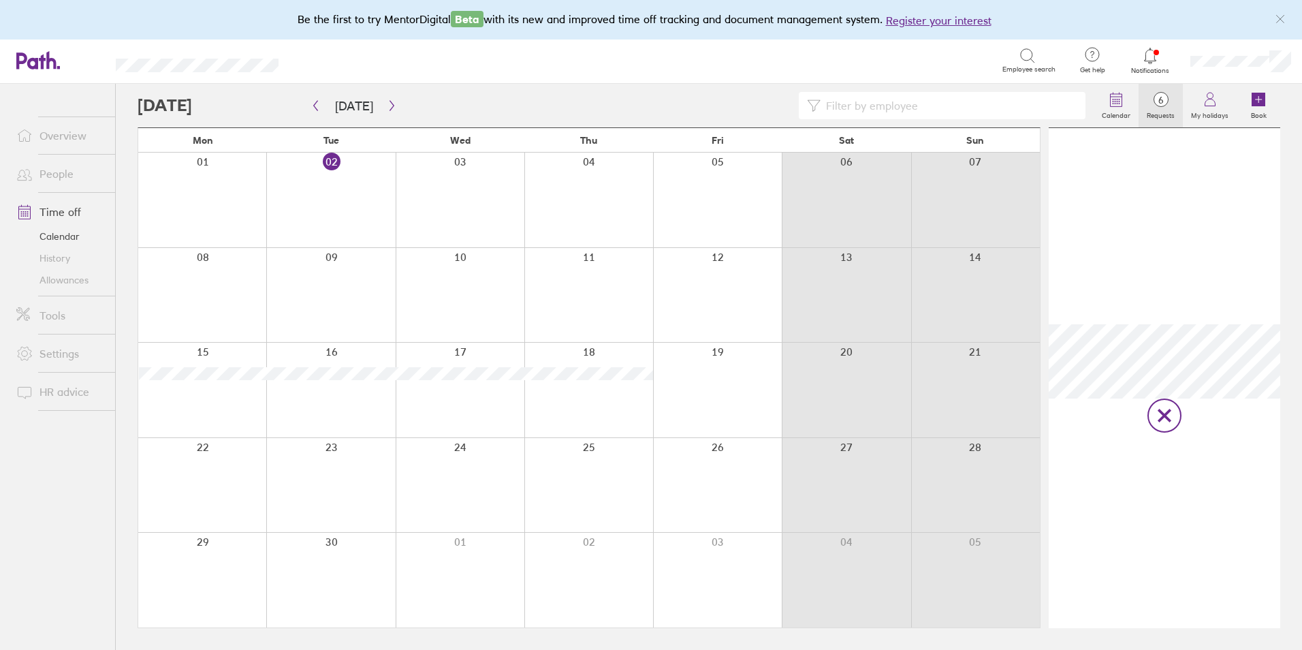 This screenshot has width=1302, height=650. I want to click on span: Mon, so click(203, 140).